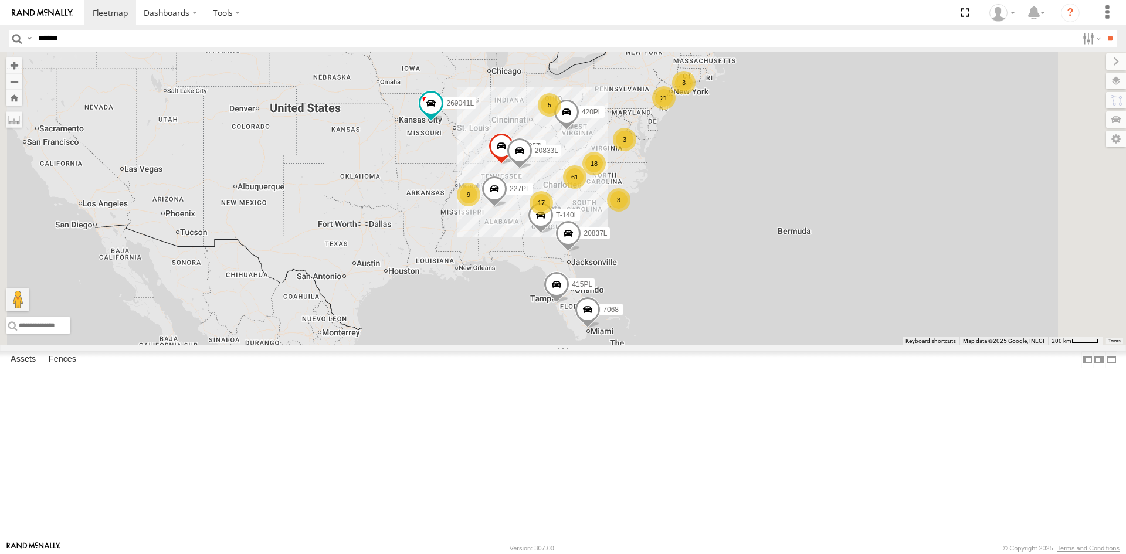 Image resolution: width=1126 pixels, height=554 pixels. Describe the element at coordinates (592, 112) in the screenshot. I see `span: 420PL` at that location.